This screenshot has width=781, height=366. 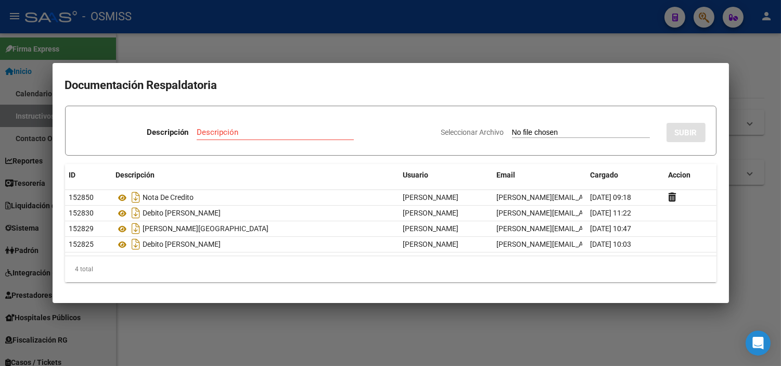 I want to click on span: SUBIR, so click(x=686, y=133).